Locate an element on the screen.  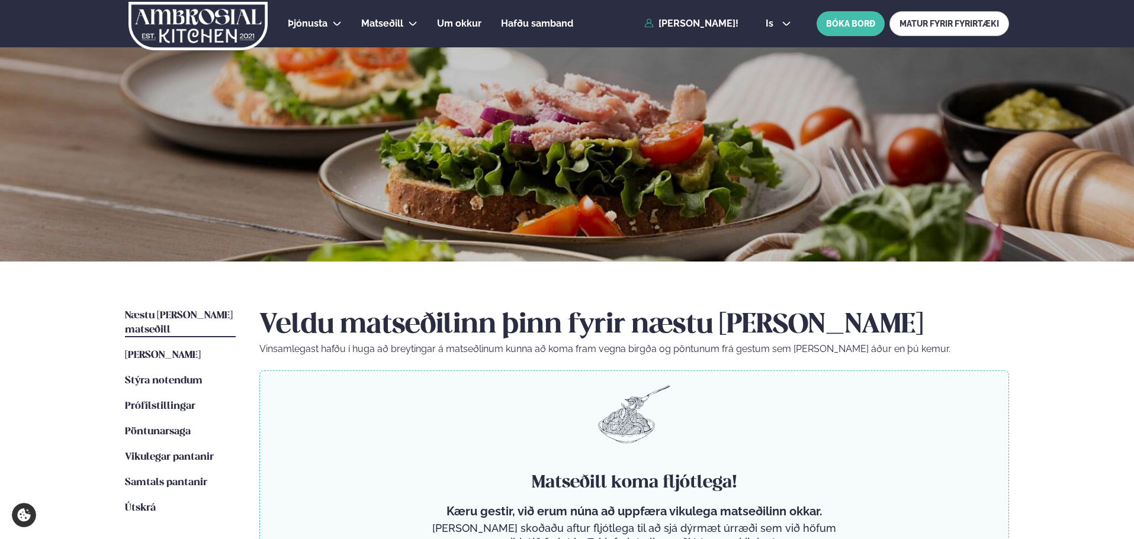
span: Pöntunarsaga is located at coordinates (157, 432).